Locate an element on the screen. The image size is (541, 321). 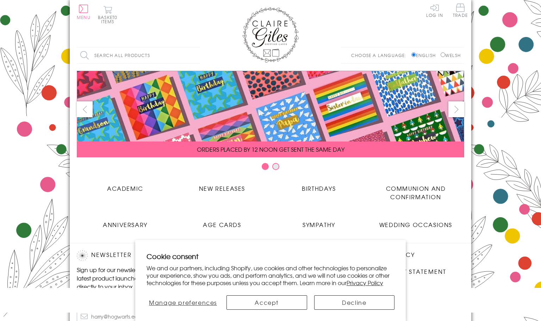
h2: Newsletter is located at coordinates (137, 256).